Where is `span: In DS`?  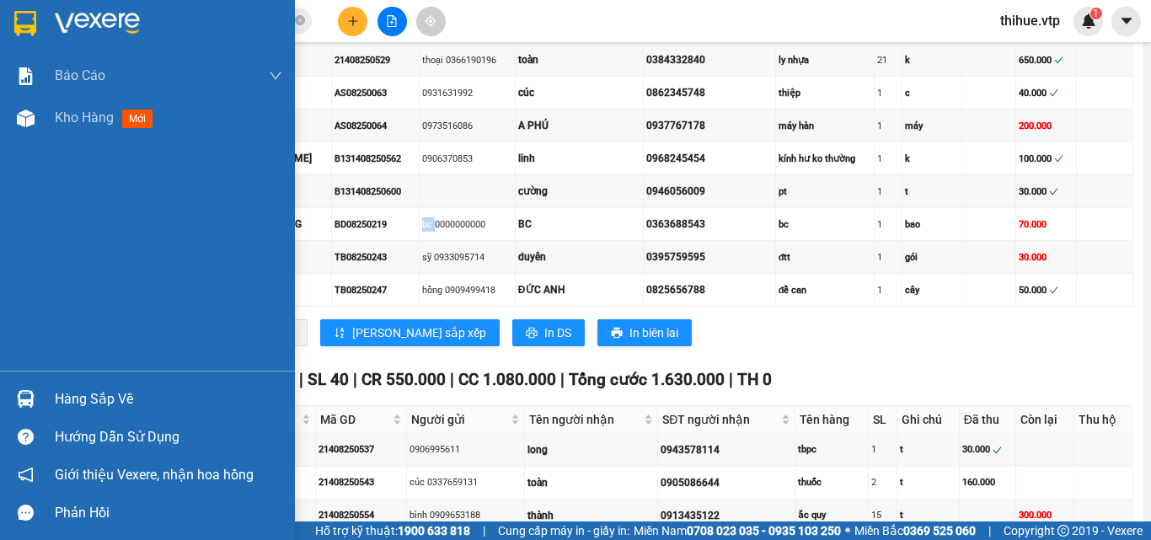 span: In DS is located at coordinates (558, 333).